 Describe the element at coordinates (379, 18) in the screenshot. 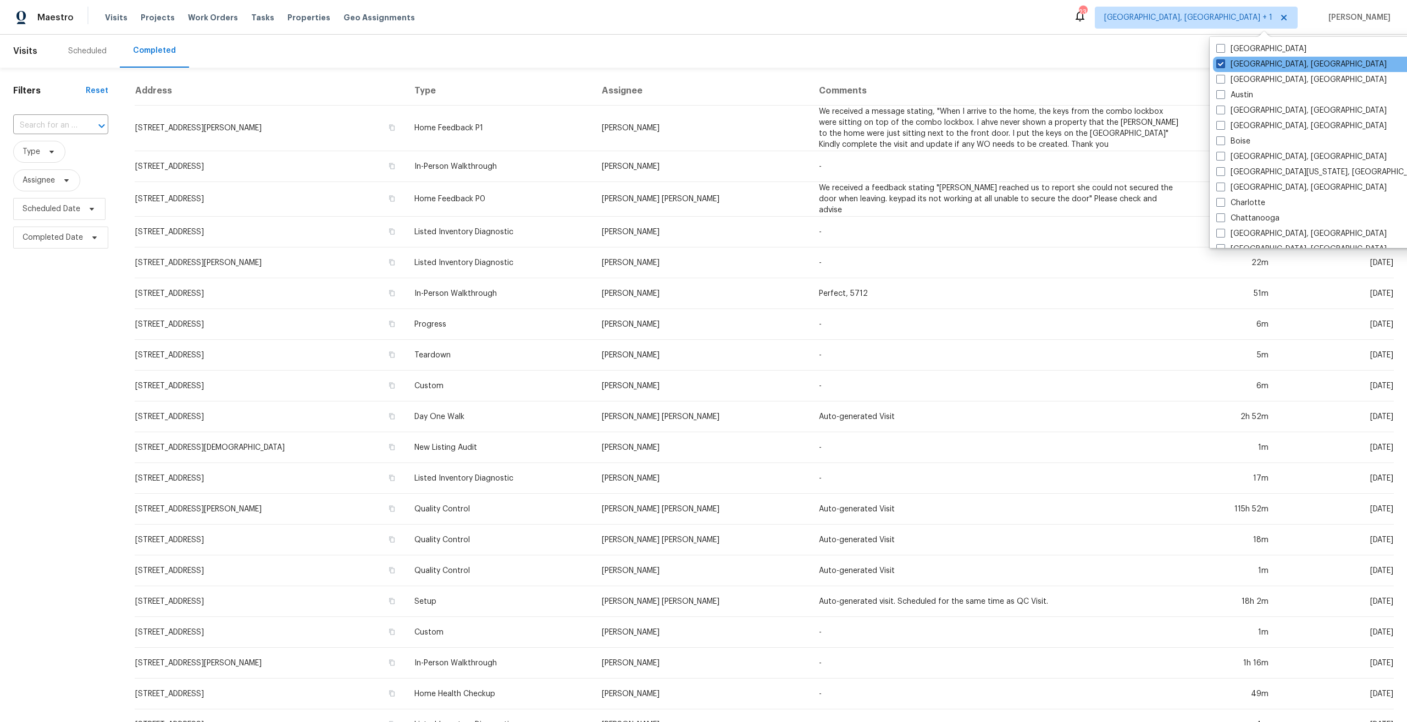

I see `span: Geo Assignments` at that location.